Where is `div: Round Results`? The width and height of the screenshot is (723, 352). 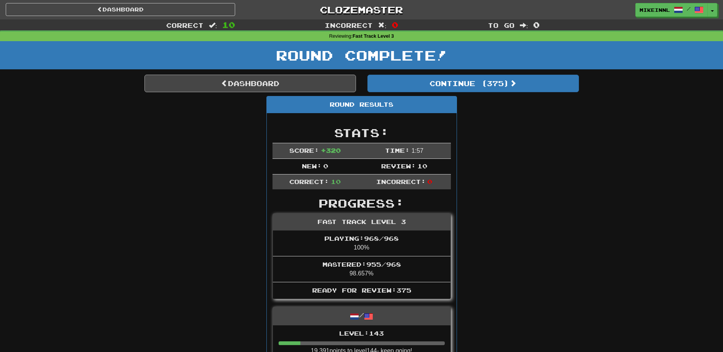 div: Round Results is located at coordinates (362, 105).